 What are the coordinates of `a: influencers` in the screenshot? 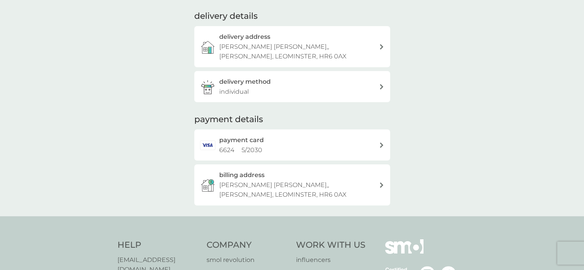 It's located at (331, 260).